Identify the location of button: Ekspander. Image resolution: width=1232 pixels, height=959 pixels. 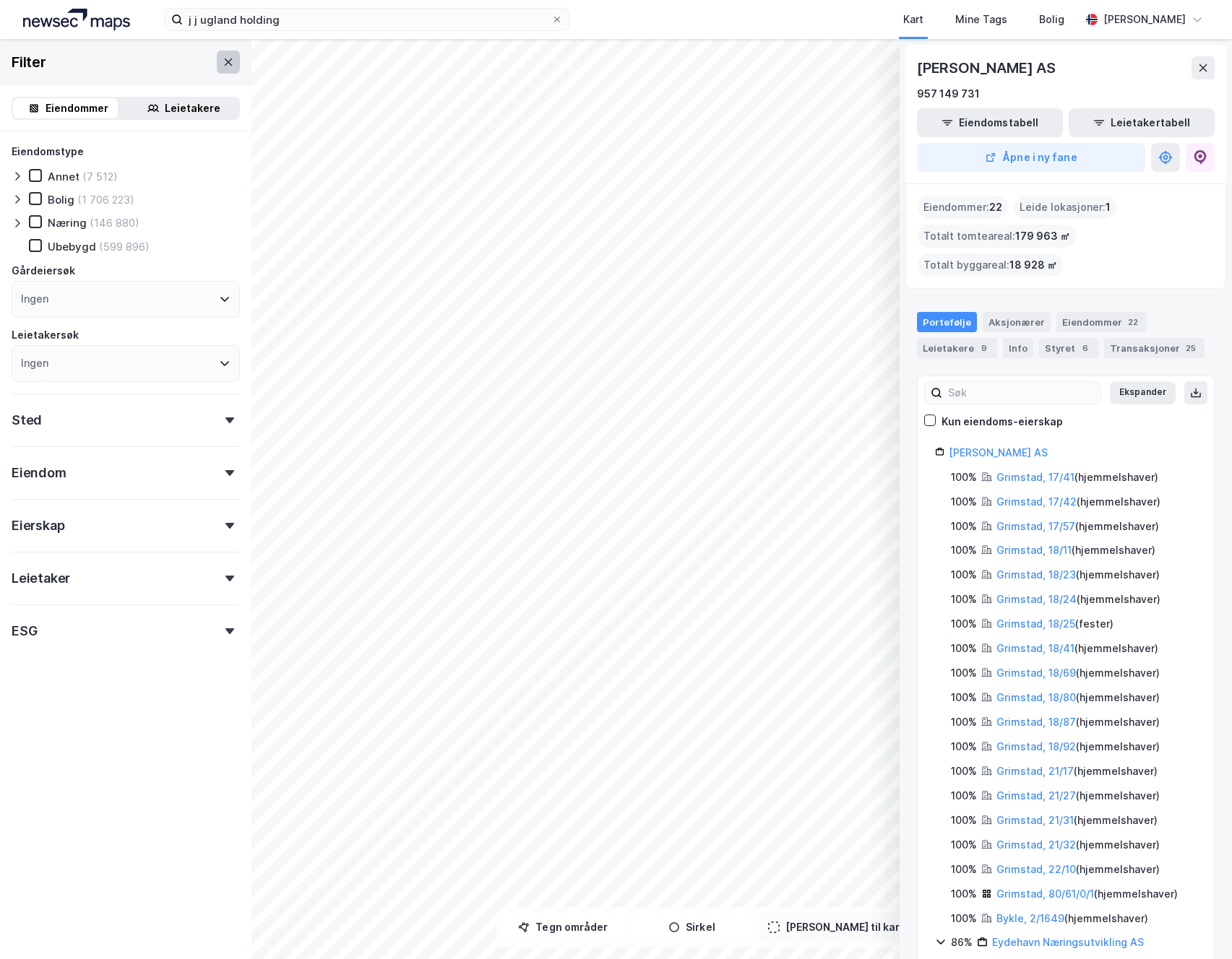
(1142, 393).